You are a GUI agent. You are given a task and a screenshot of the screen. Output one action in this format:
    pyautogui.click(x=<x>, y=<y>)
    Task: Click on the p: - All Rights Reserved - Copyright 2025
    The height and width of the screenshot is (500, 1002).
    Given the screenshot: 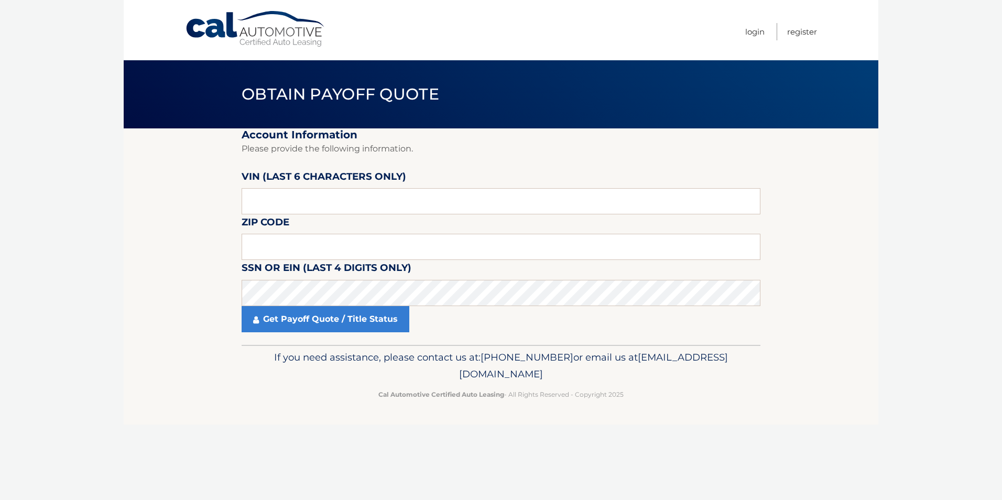 What is the action you would take?
    pyautogui.click(x=501, y=394)
    